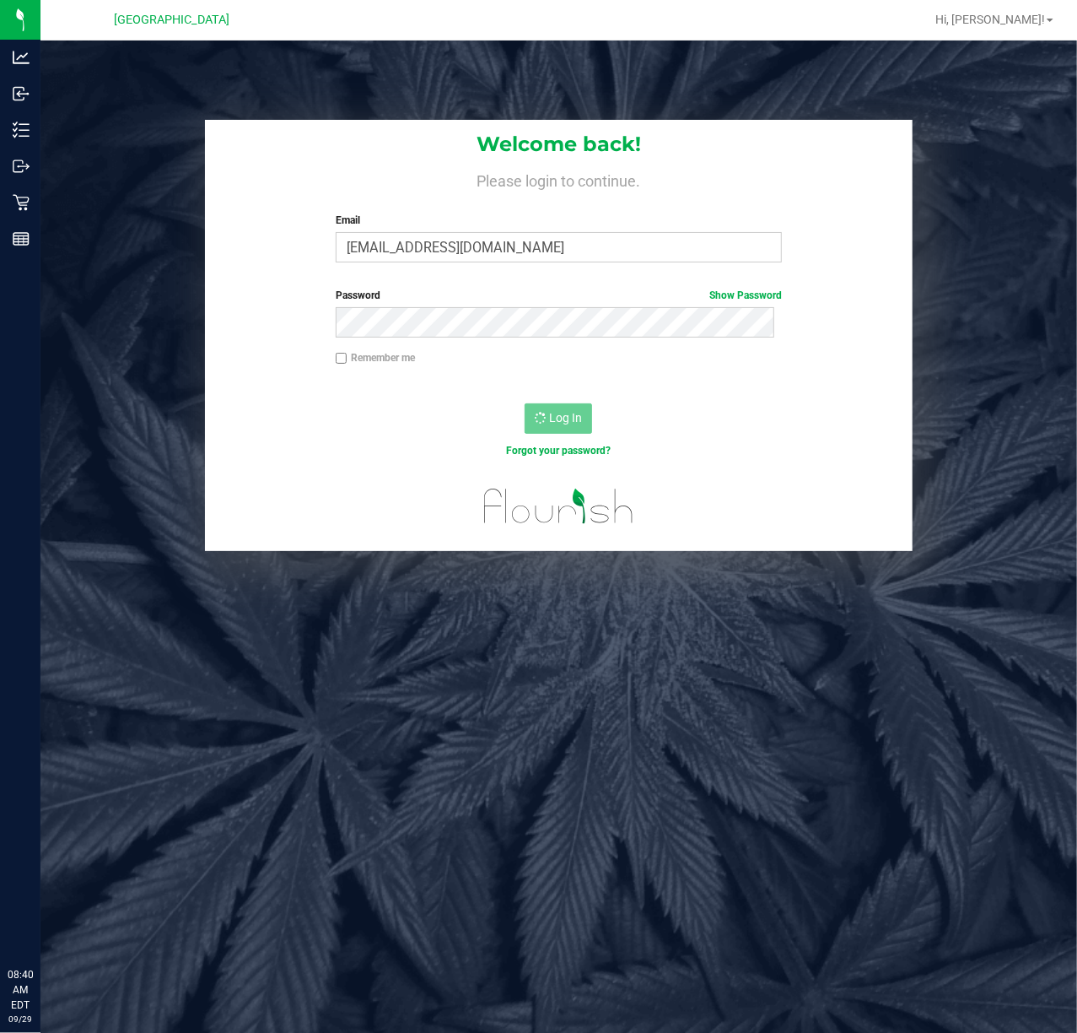 The image size is (1077, 1033). Describe the element at coordinates (21, 130) in the screenshot. I see `inline-svg: Inventory` at that location.